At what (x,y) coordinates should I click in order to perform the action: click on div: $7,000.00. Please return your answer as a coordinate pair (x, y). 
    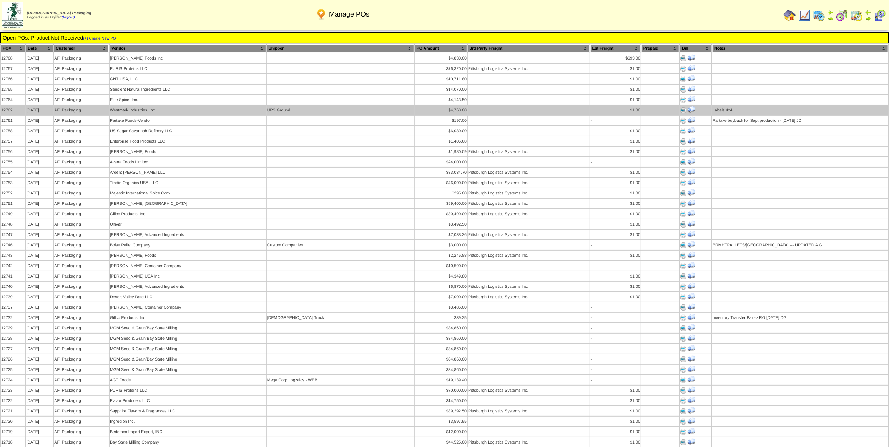
    Looking at the image, I should click on (441, 297).